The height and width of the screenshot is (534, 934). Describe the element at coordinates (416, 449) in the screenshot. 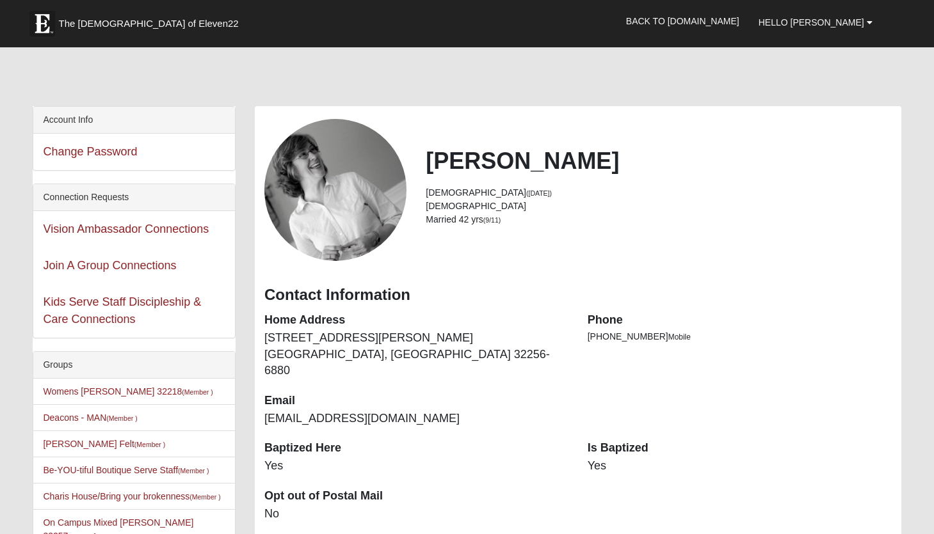

I see `dt: Baptized Here` at that location.